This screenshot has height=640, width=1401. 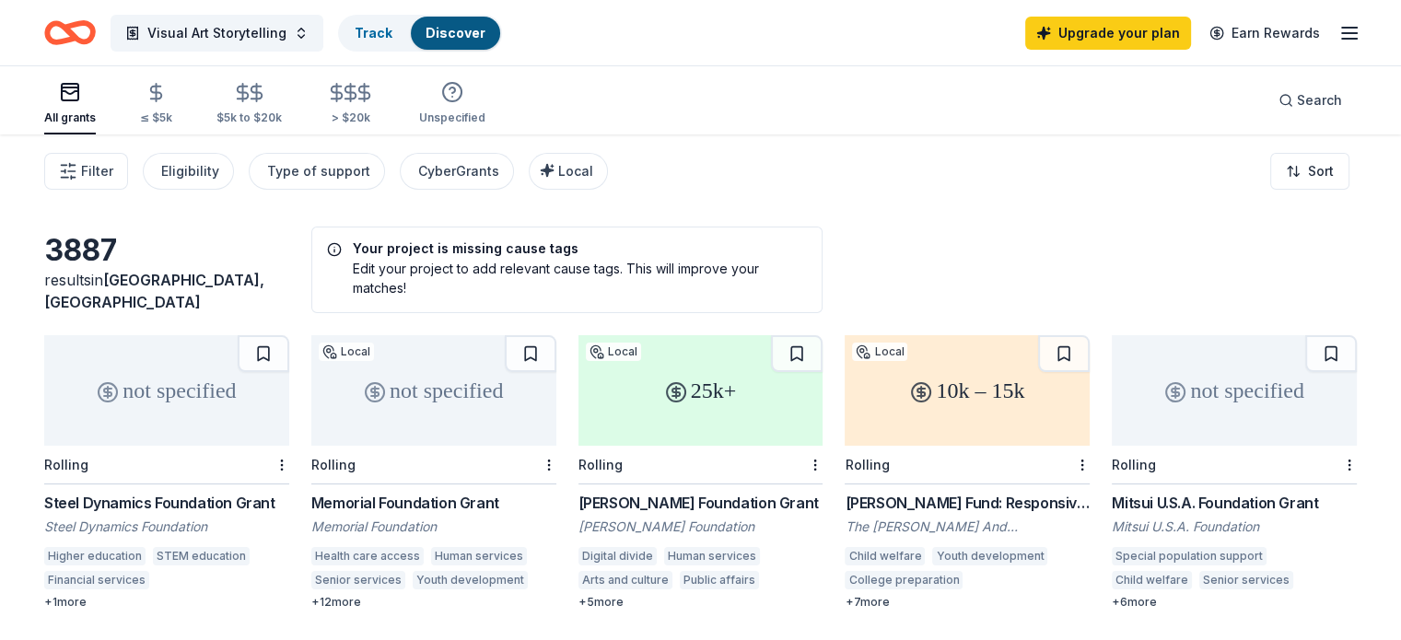 I want to click on a: Upgrade your plan, so click(x=1108, y=33).